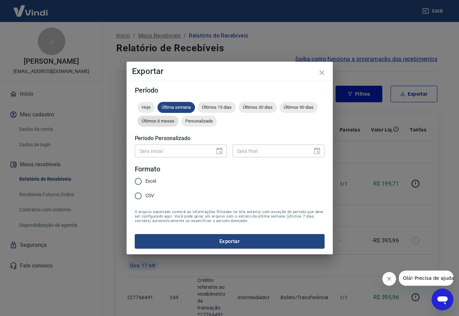  What do you see at coordinates (158, 121) in the screenshot?
I see `div: Últimos 6 meses` at bounding box center [158, 121].